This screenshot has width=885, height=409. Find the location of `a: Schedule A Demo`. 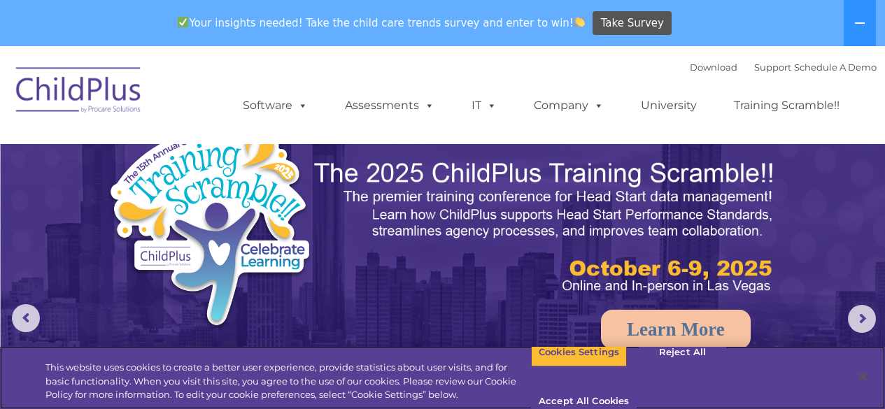

a: Schedule A Demo is located at coordinates (835, 67).